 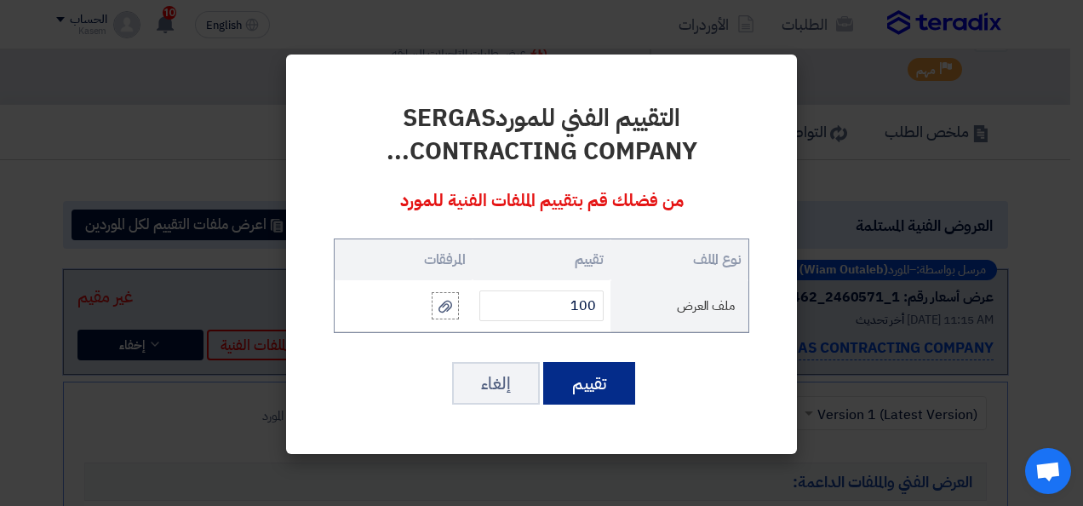 What do you see at coordinates (541, 200) in the screenshot?
I see `span: من فضلك قم بتقييم الملفات الفنية للمورد` at bounding box center [541, 200].